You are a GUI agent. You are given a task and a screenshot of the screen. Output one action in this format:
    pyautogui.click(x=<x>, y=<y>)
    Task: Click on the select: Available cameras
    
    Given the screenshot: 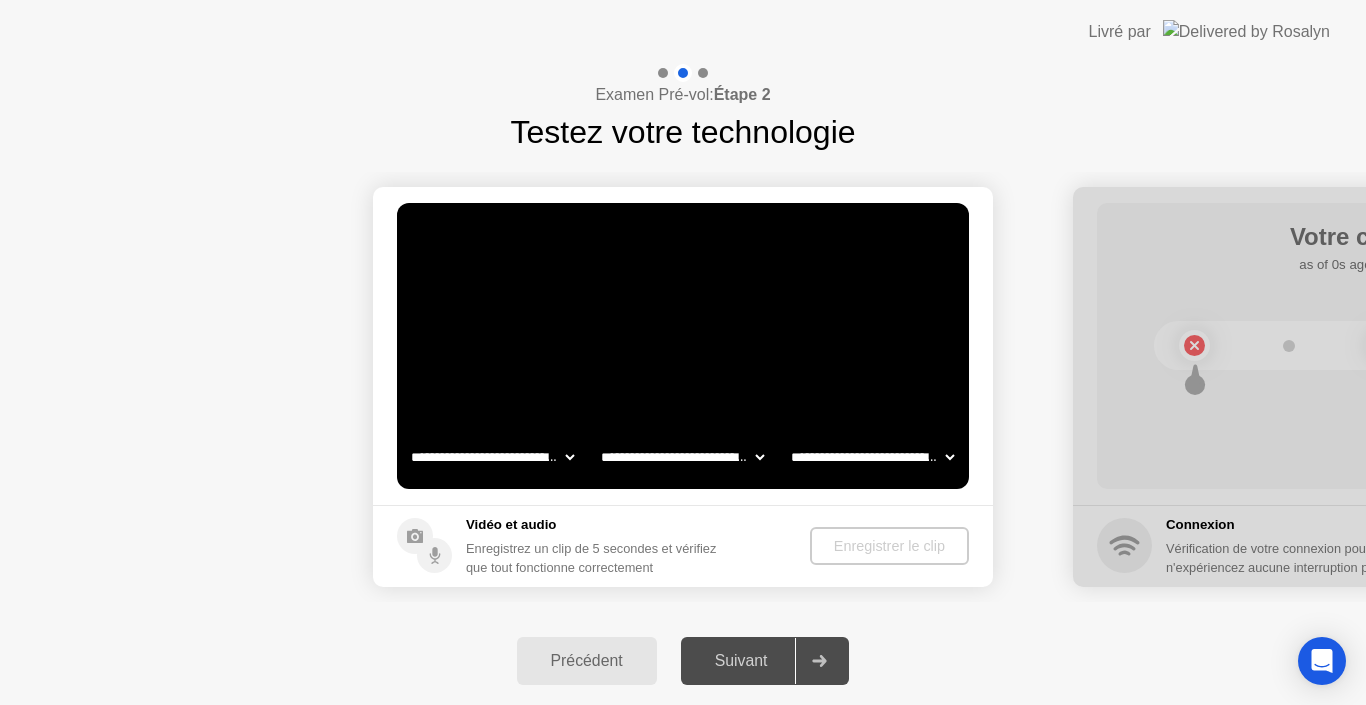 What is the action you would take?
    pyautogui.click(x=492, y=457)
    